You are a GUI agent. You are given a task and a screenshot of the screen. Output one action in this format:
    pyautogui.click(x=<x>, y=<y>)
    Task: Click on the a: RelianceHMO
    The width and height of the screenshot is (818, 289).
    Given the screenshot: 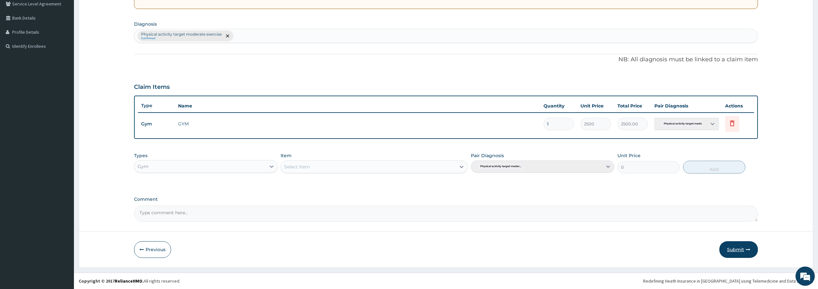 What is the action you would take?
    pyautogui.click(x=129, y=281)
    